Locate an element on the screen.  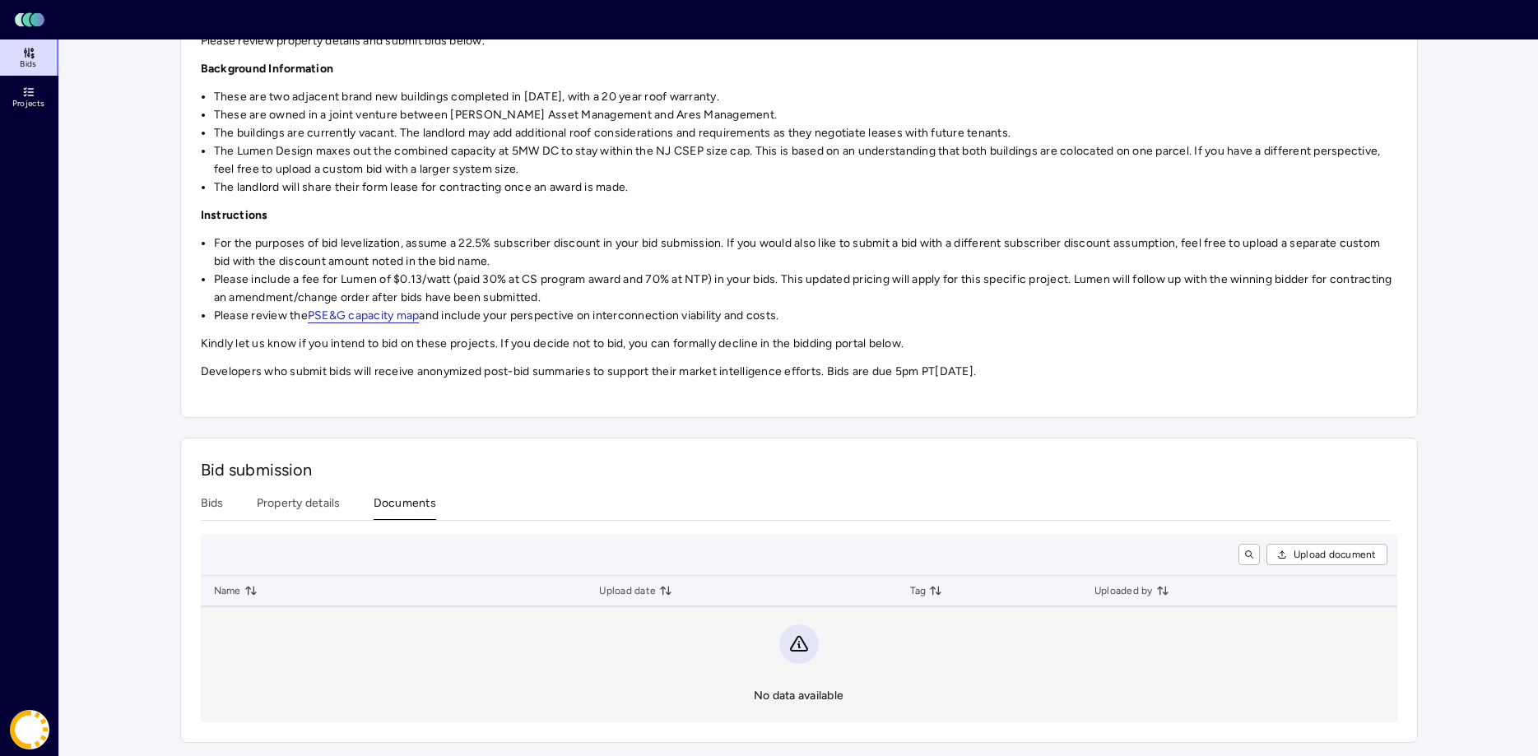
span: Uploaded by is located at coordinates (1132, 591).